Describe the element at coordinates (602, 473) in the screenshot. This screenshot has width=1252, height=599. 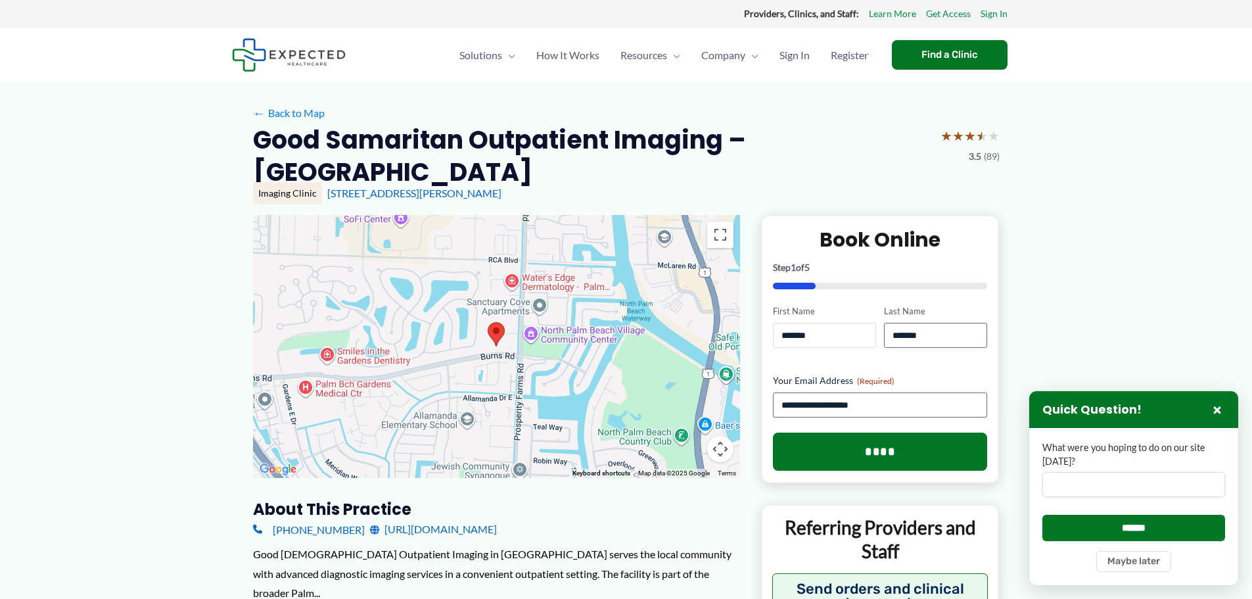
I see `button: Keyboard shortcuts` at that location.